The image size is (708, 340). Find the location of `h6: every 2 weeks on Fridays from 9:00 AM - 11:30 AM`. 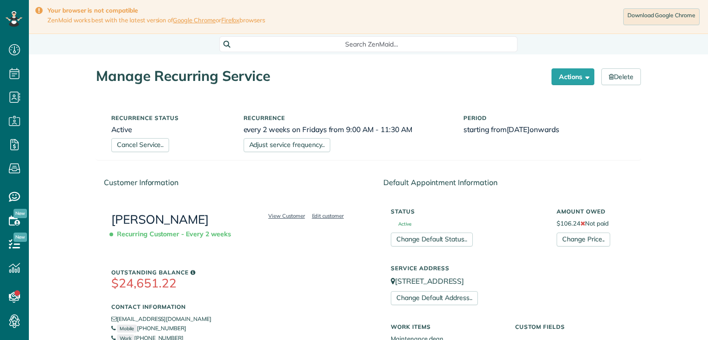

h6: every 2 weeks on Fridays from 9:00 AM - 11:30 AM is located at coordinates (346, 129).